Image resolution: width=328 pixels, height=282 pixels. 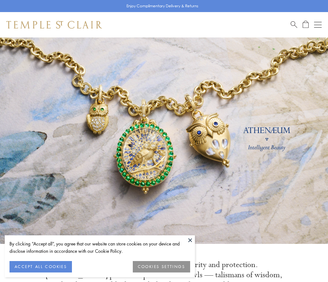 I want to click on button: ACCEPT ALL COOKIES, so click(x=41, y=266).